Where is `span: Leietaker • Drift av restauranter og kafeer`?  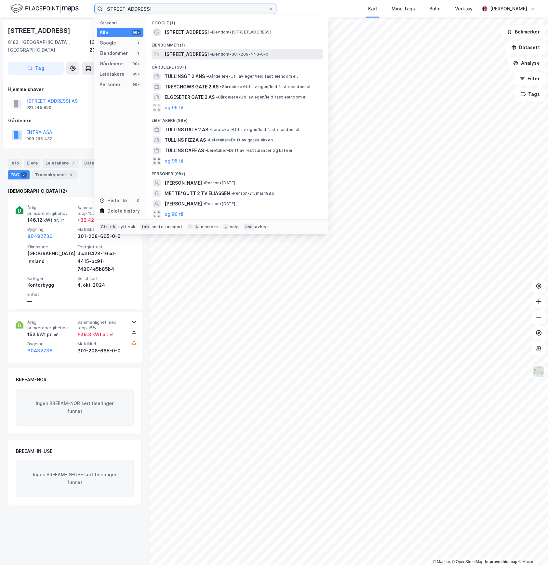
span: Leietaker • Drift av restauranter og kafeer is located at coordinates (249, 150).